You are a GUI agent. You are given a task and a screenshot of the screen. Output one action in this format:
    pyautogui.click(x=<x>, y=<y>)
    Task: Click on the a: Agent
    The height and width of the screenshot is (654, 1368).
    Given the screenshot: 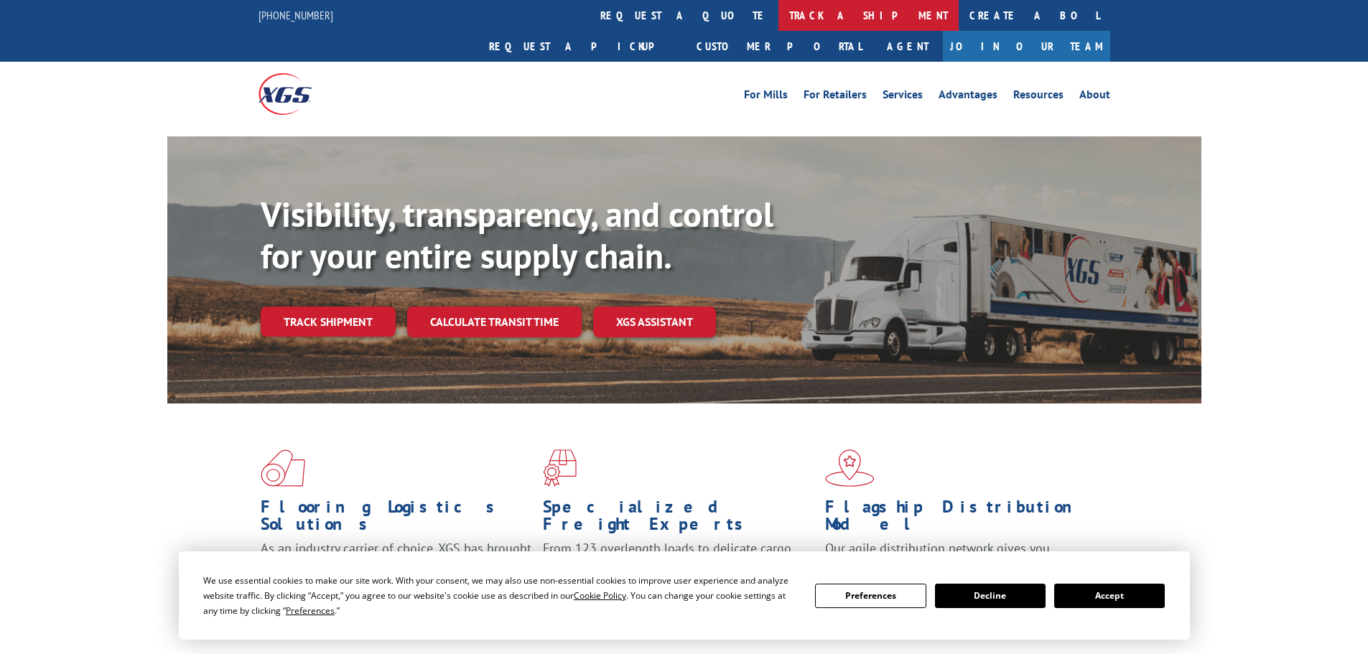 What is the action you would take?
    pyautogui.click(x=908, y=46)
    